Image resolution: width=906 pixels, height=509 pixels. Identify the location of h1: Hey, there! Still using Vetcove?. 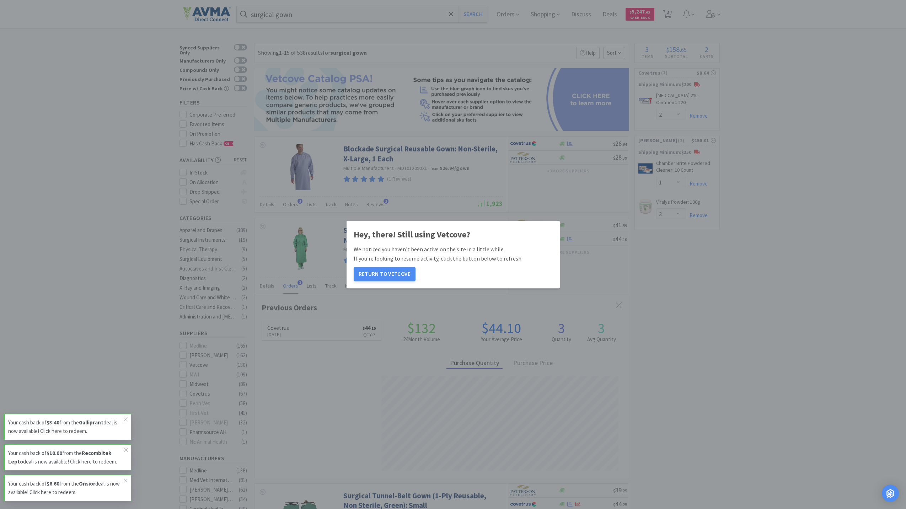
(453, 234).